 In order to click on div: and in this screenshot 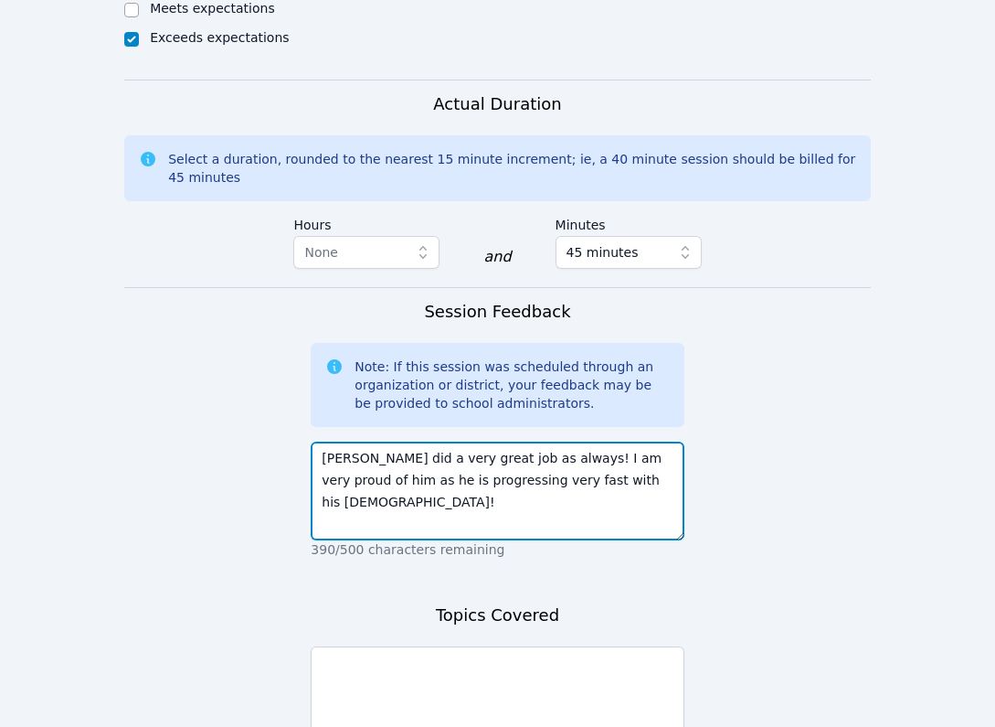, I will do `click(497, 257)`.